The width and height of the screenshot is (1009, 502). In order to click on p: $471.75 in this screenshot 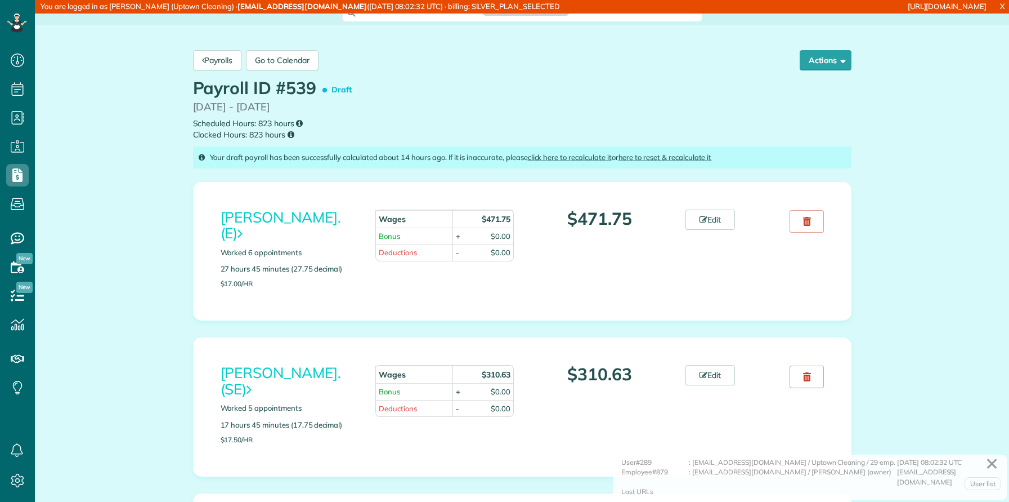, I will do `click(600, 218)`.